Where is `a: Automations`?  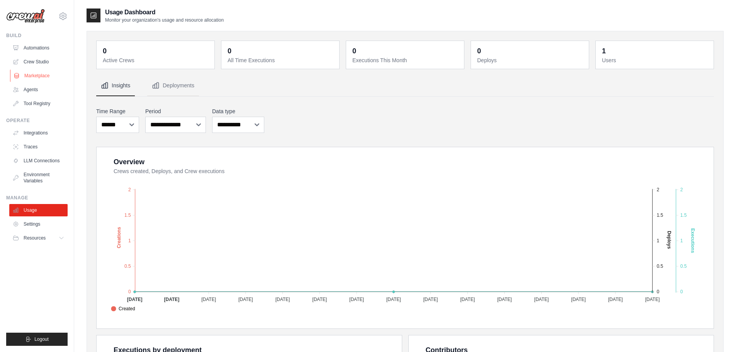 a: Automations is located at coordinates (38, 48).